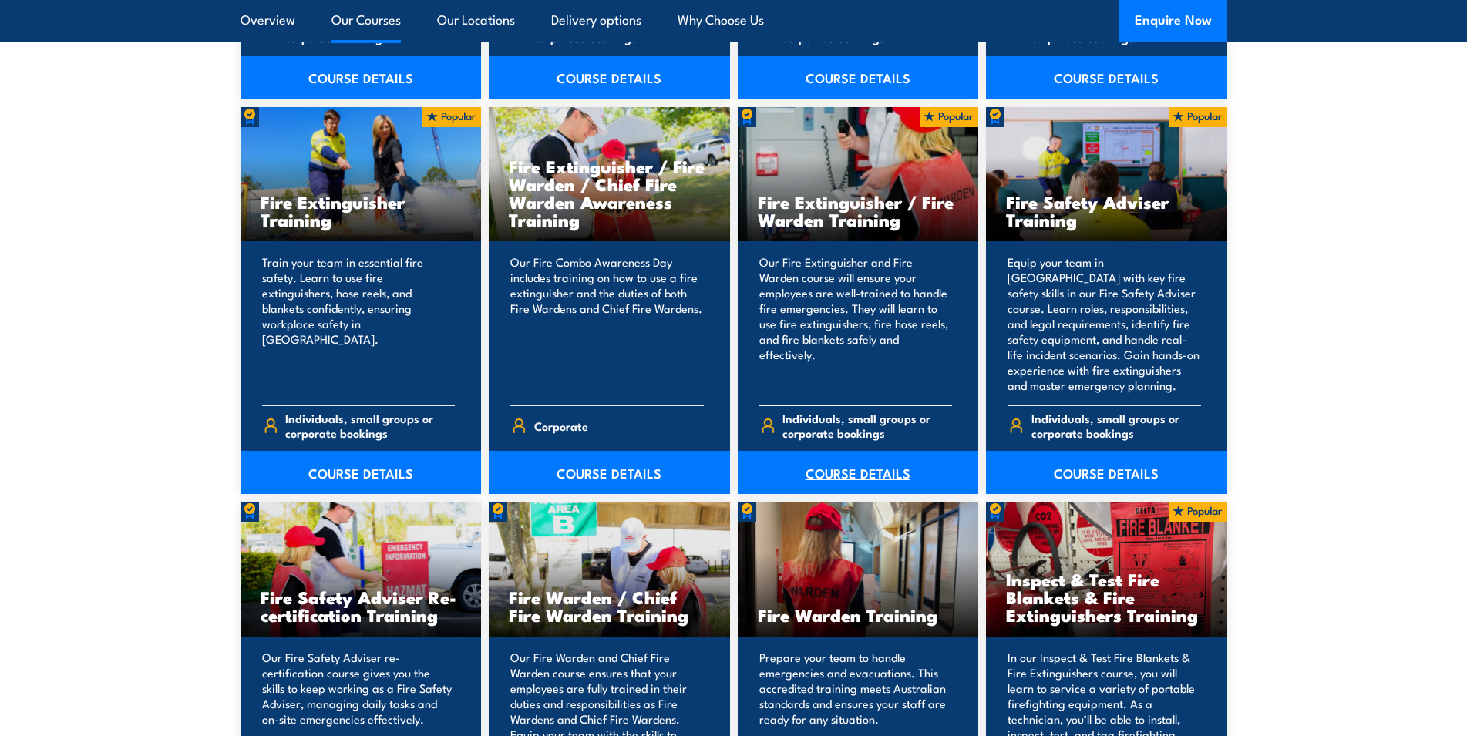  What do you see at coordinates (607, 324) in the screenshot?
I see `p: Our Fire Combo Awareness Day includes training on how to use a fire extinguisher and the duties o...` at bounding box center [607, 324].